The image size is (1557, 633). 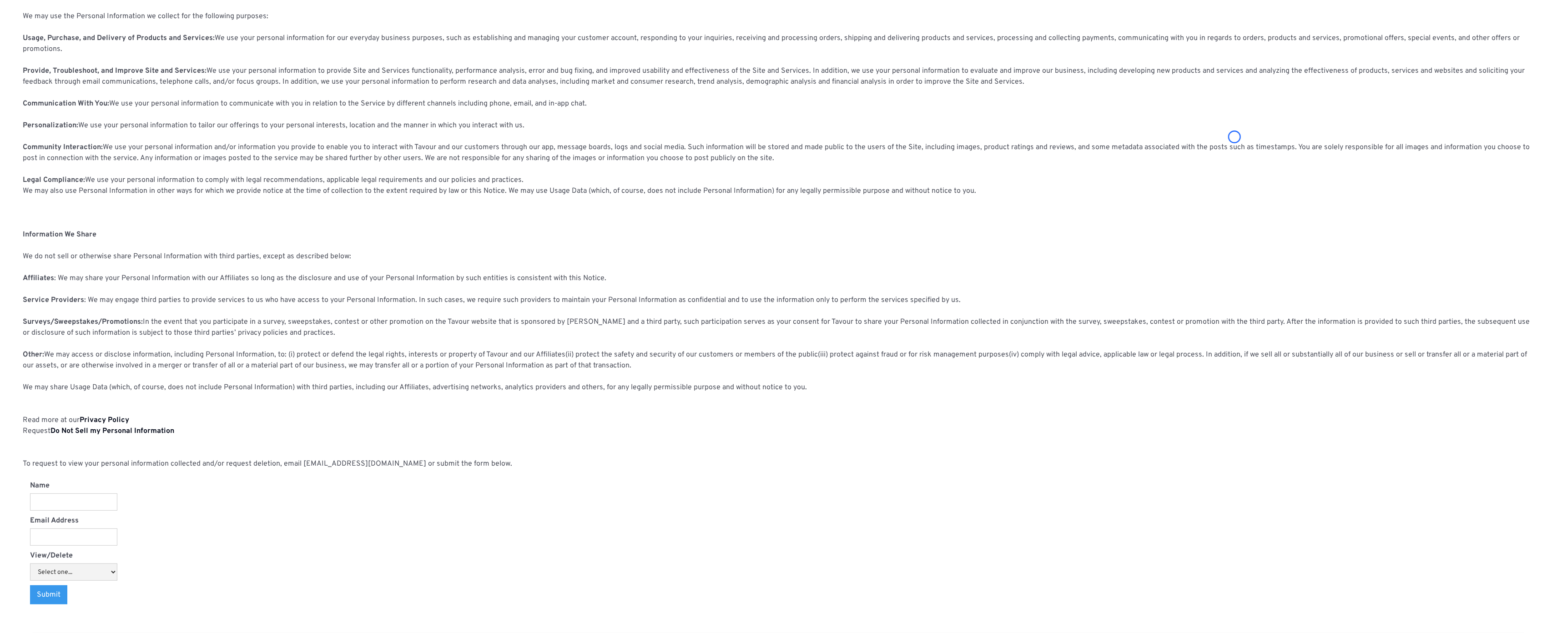 I want to click on strong: Service Providers, so click(x=53, y=300).